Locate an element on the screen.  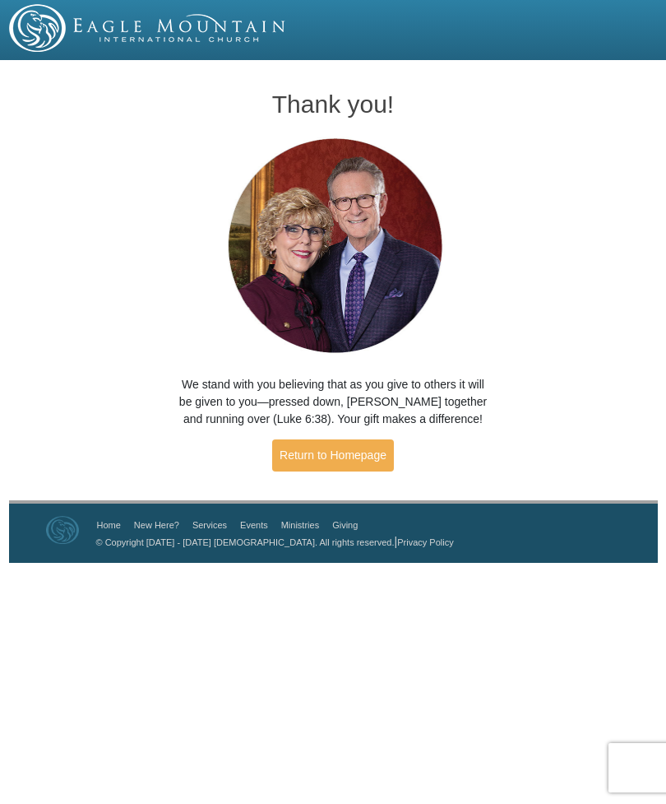
a: New Here? is located at coordinates (156, 525).